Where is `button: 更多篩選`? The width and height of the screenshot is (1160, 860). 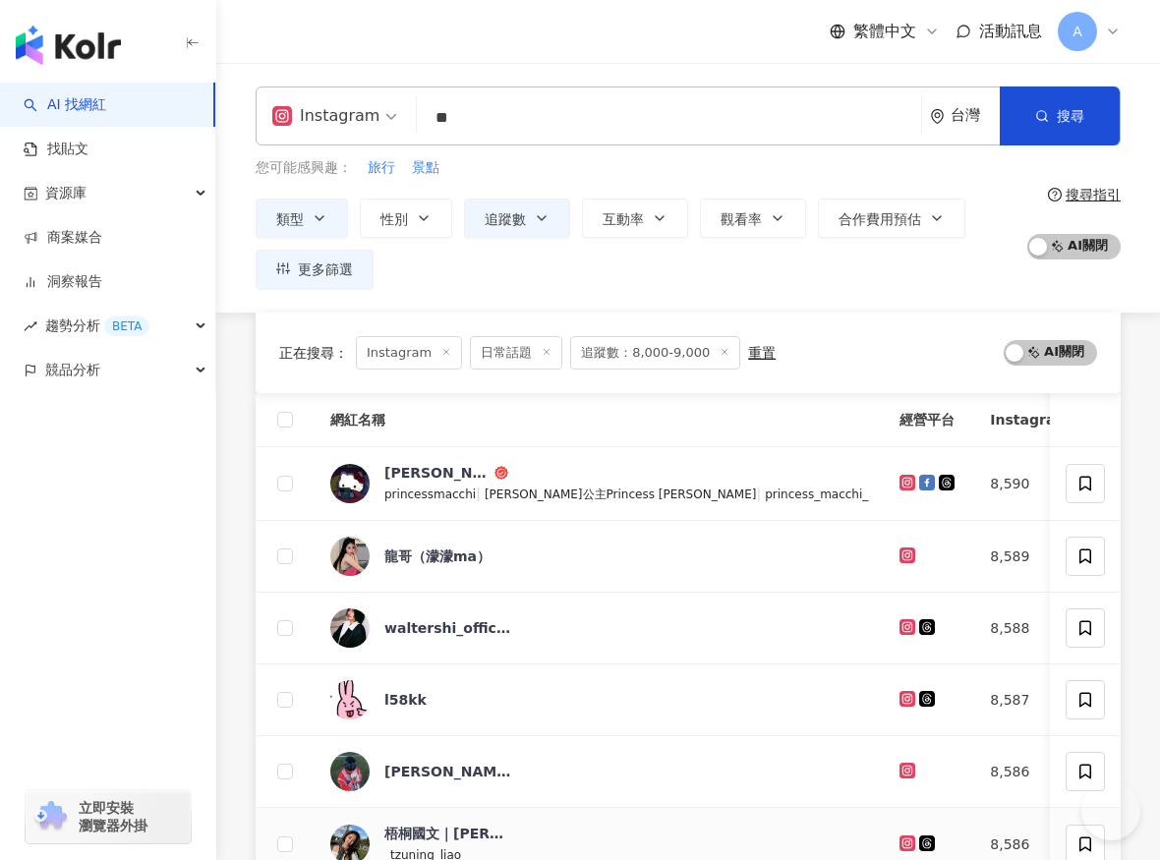 button: 更多篩選 is located at coordinates (315, 269).